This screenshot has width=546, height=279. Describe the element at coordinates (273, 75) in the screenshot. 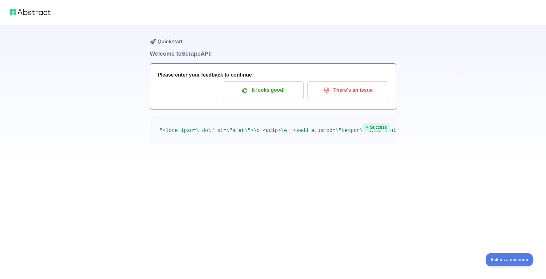

I see `h3: Please enter your feedback to continue` at that location.